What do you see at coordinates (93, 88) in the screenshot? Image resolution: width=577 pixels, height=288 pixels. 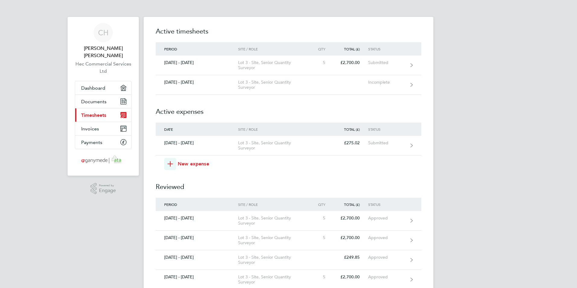 I see `span: Dashboard` at bounding box center [93, 88].